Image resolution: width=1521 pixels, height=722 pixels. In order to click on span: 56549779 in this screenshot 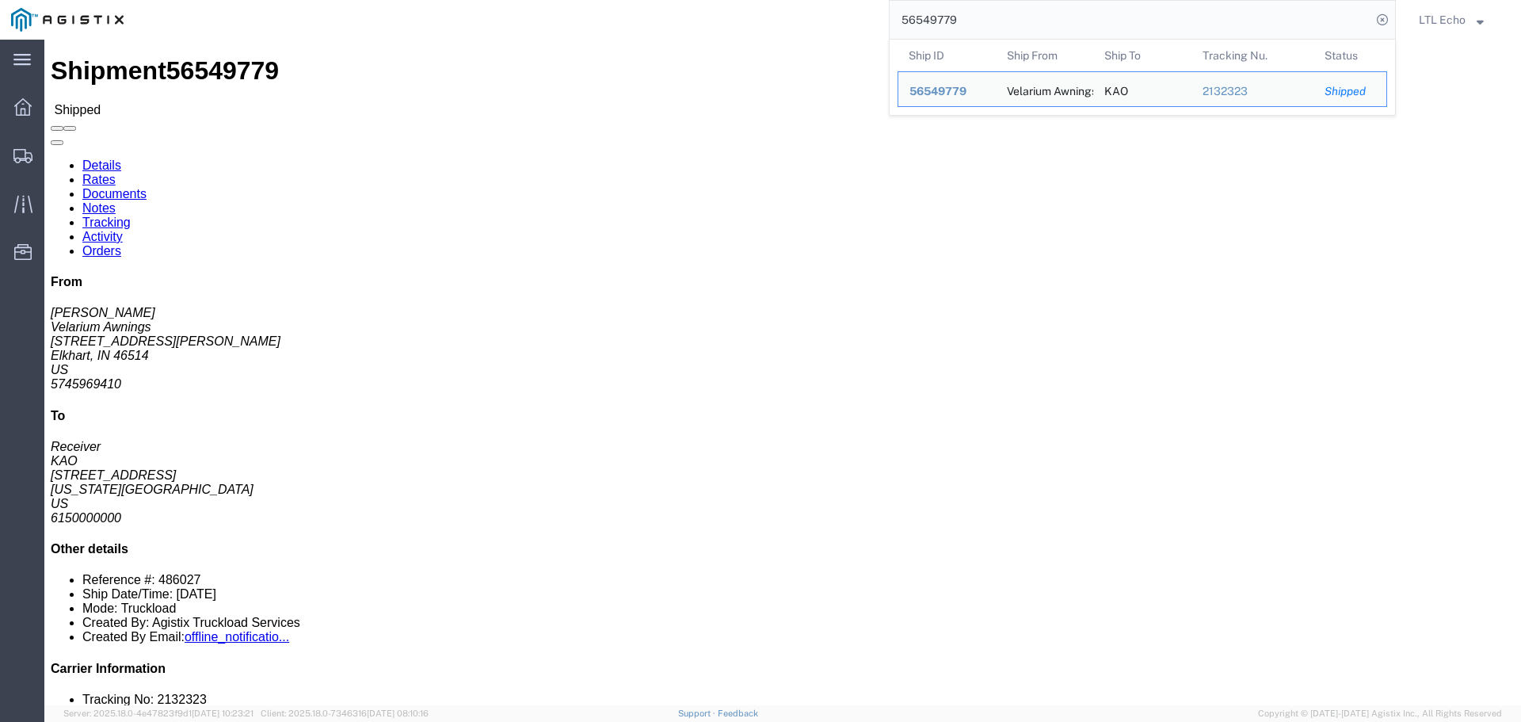, I will do `click(938, 91)`.